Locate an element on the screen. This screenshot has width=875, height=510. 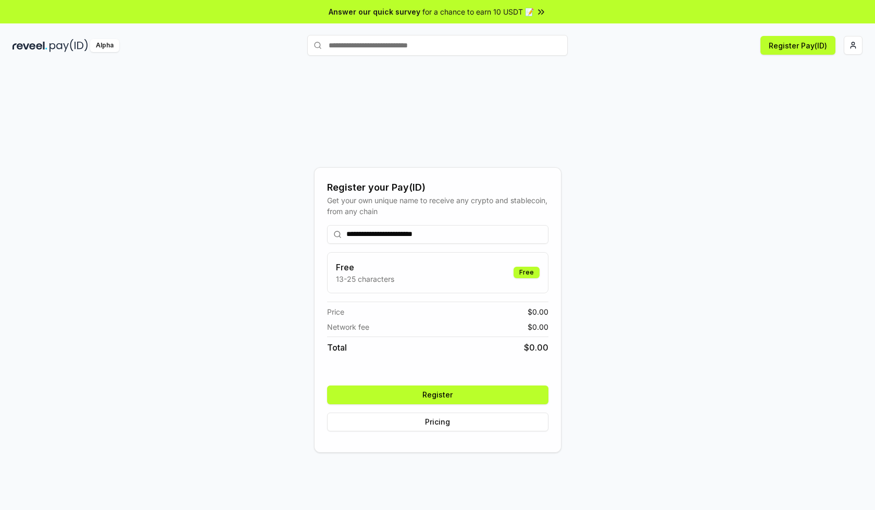
div: Free is located at coordinates (527, 272).